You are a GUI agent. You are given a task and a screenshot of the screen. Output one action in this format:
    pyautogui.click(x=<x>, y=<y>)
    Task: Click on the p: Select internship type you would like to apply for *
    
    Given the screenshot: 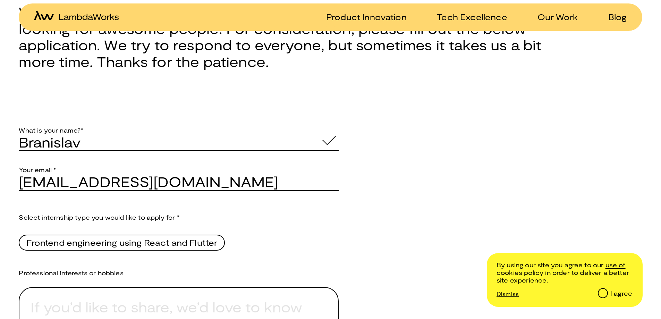 What is the action you would take?
    pyautogui.click(x=179, y=217)
    